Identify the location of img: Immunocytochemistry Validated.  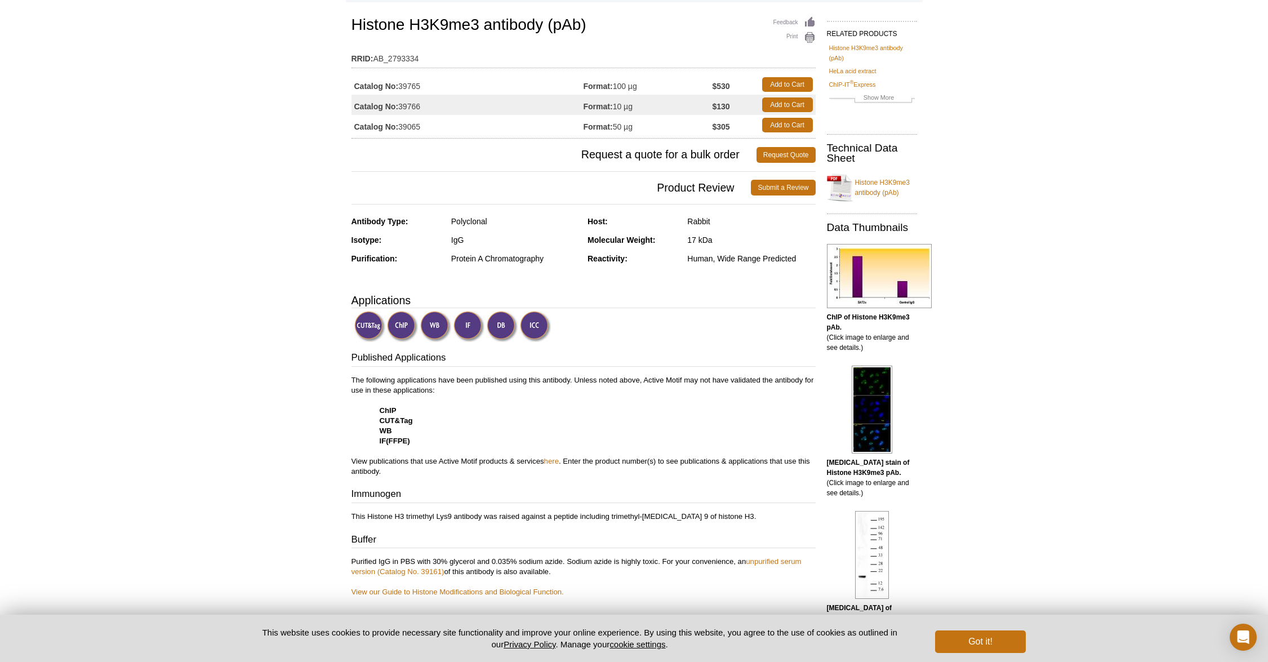
(535, 326).